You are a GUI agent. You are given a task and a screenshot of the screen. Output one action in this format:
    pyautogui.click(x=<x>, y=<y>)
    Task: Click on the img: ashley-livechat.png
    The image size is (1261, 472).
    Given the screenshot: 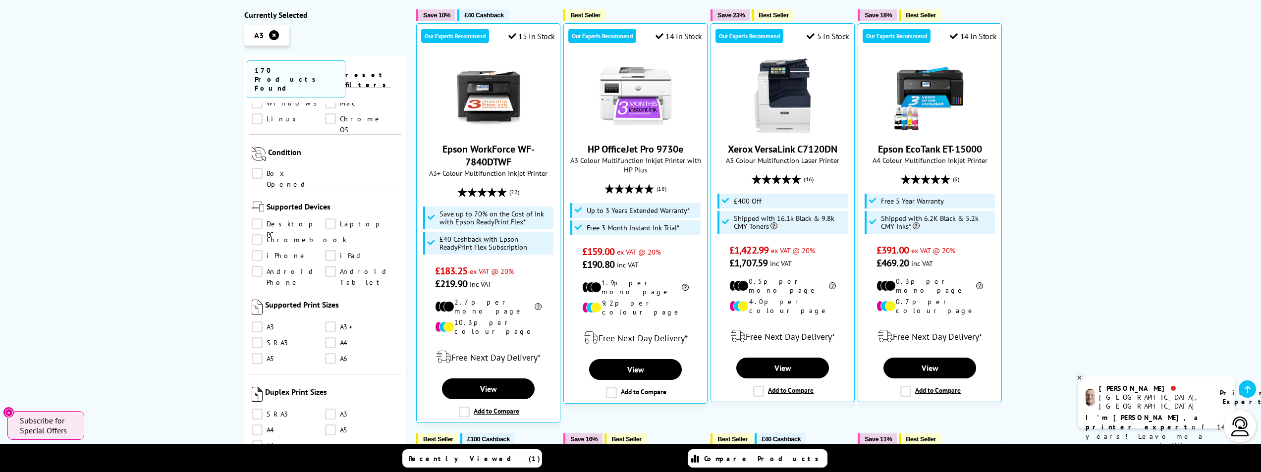 What is the action you would take?
    pyautogui.click(x=1090, y=398)
    